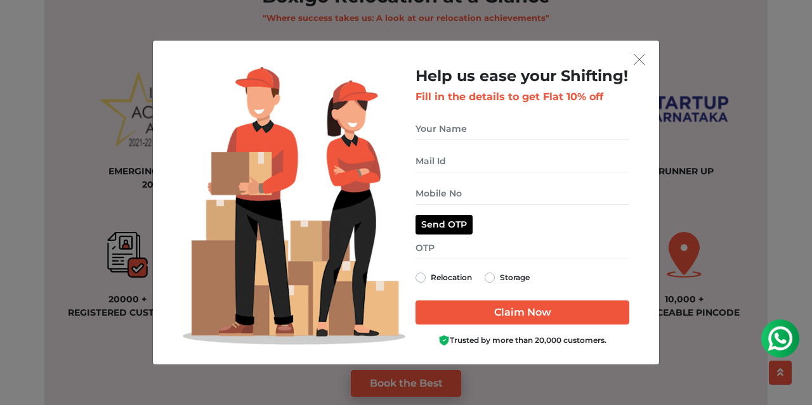 This screenshot has width=812, height=405. Describe the element at coordinates (522, 194) in the screenshot. I see `input: Mobile No` at that location.